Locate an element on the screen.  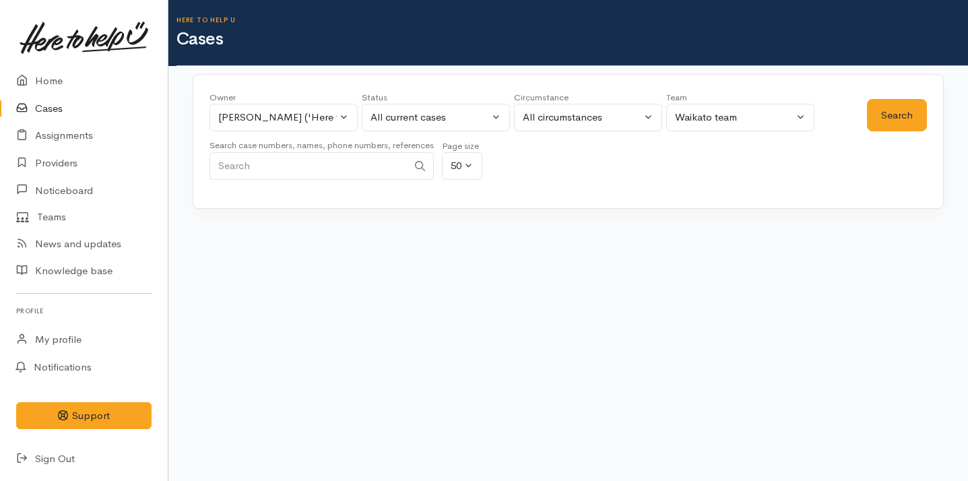
button: Search is located at coordinates (897, 115).